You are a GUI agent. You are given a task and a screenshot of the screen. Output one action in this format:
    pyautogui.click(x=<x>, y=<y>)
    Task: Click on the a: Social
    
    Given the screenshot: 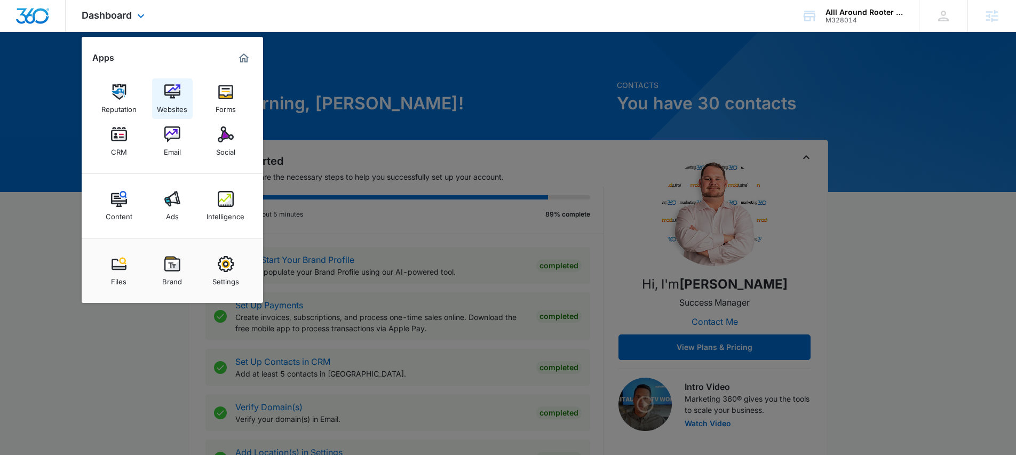 What is the action you would take?
    pyautogui.click(x=226, y=141)
    